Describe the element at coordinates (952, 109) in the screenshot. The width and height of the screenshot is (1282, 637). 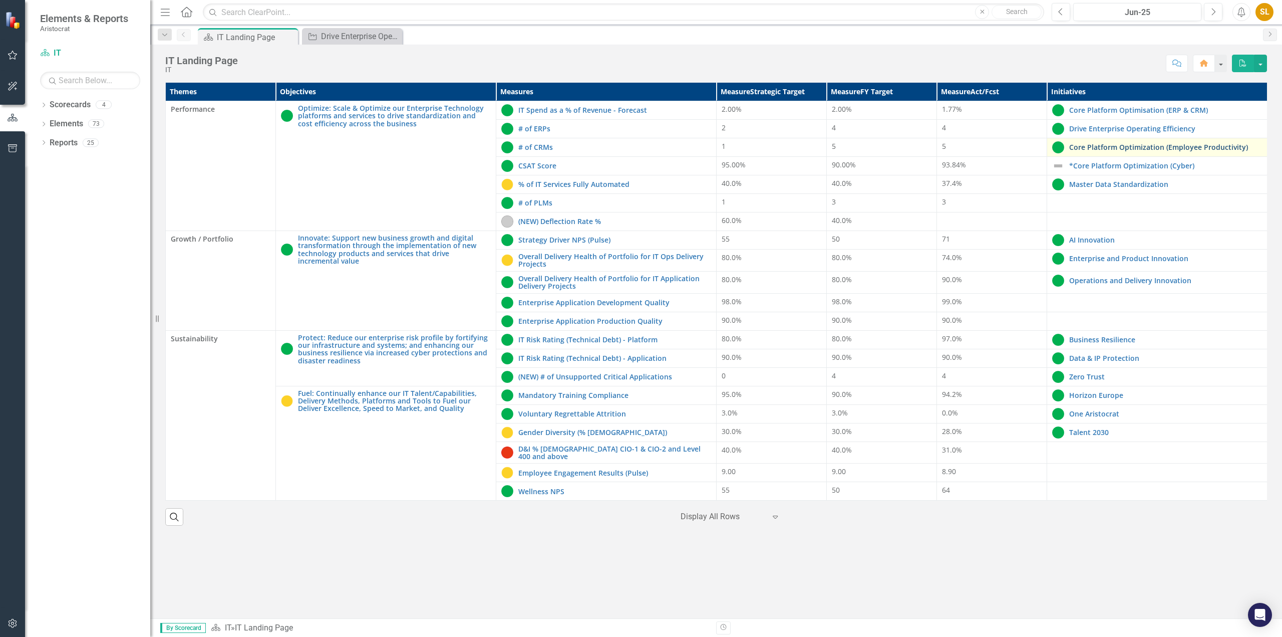
I see `span: 1.77%` at that location.